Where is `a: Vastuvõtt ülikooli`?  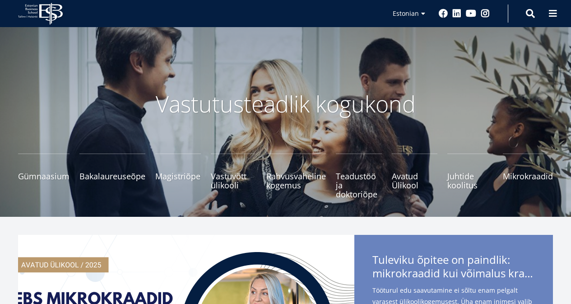 a: Vastuvõtt ülikooli is located at coordinates (234, 176).